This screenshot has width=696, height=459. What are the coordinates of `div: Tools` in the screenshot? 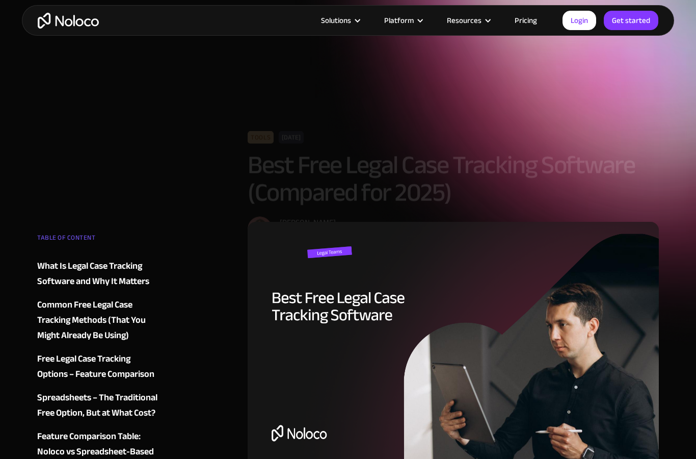 It's located at (260, 137).